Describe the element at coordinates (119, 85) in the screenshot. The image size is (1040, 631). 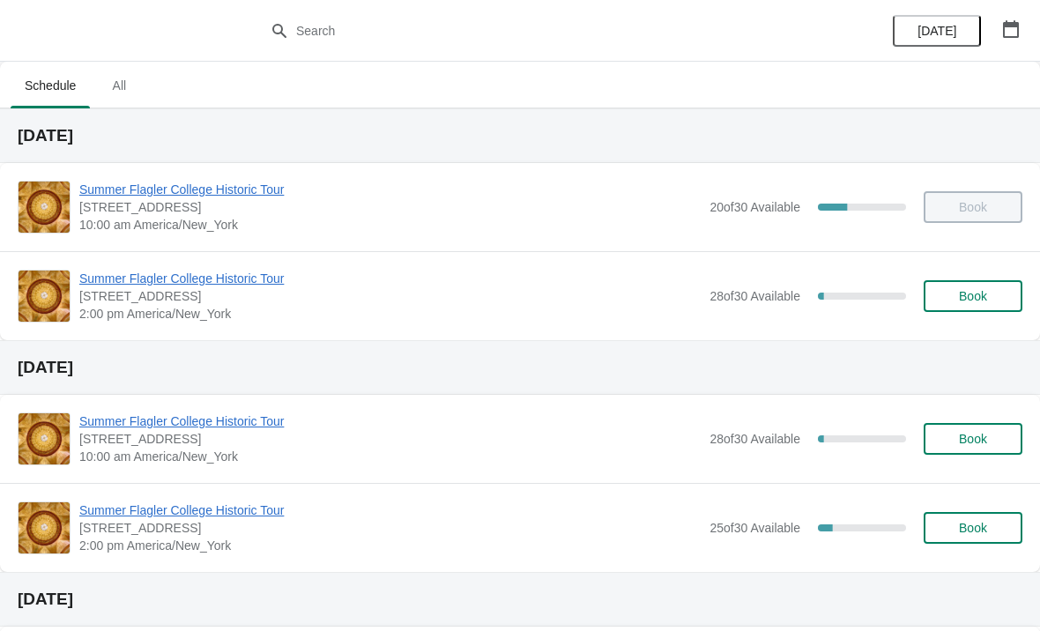
I see `span: All` at that location.